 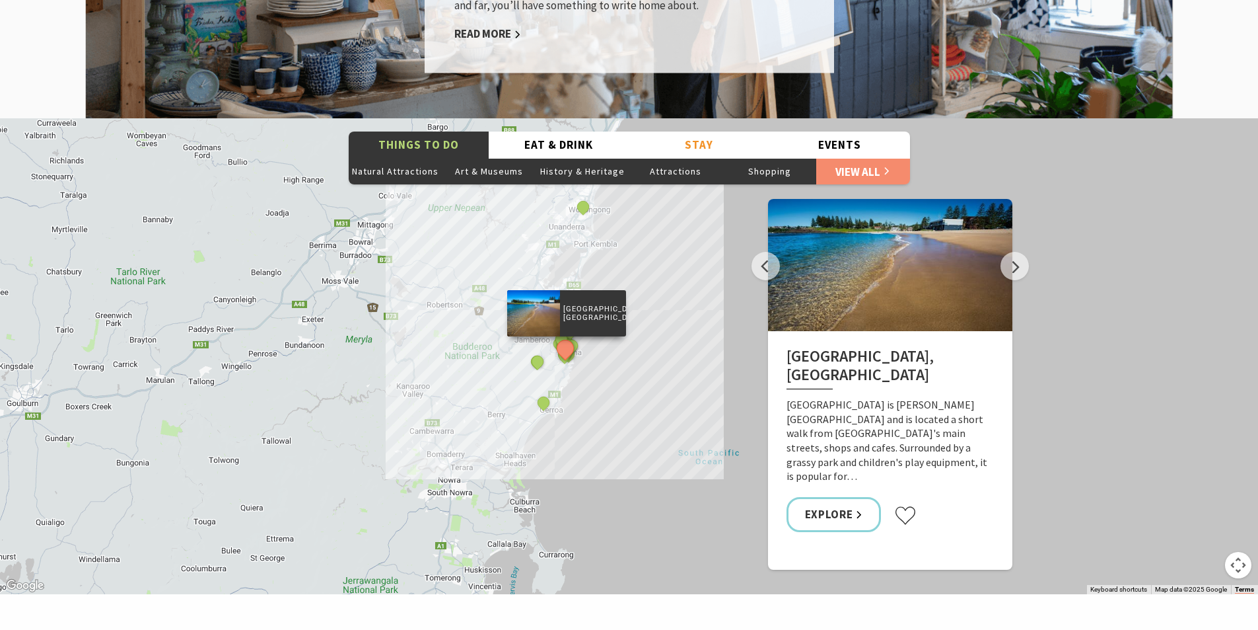 What do you see at coordinates (544, 402) in the screenshot?
I see `button: See detail about Surf Camp Australia` at bounding box center [544, 402].